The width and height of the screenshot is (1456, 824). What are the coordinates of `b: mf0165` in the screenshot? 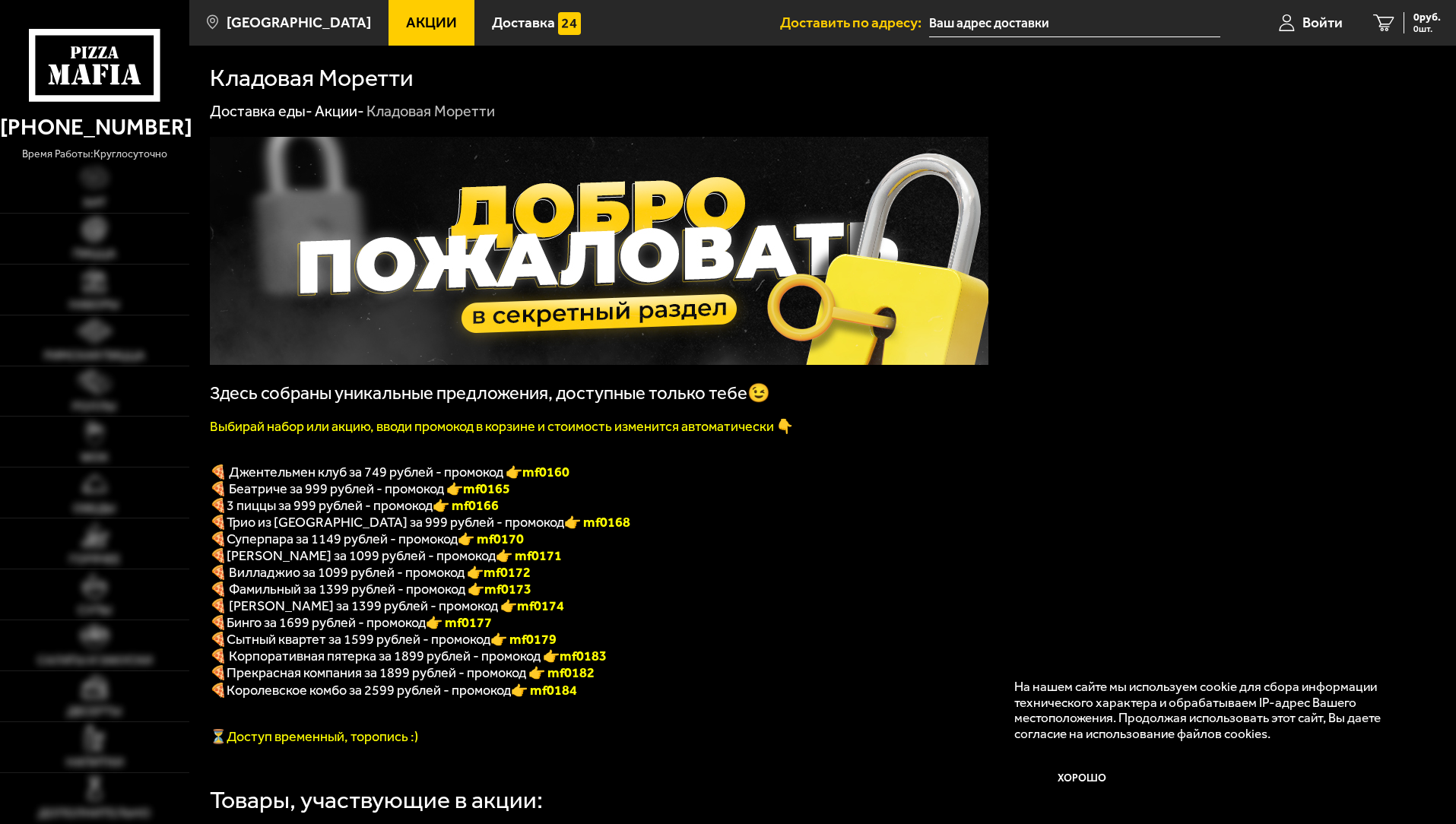 It's located at (487, 489).